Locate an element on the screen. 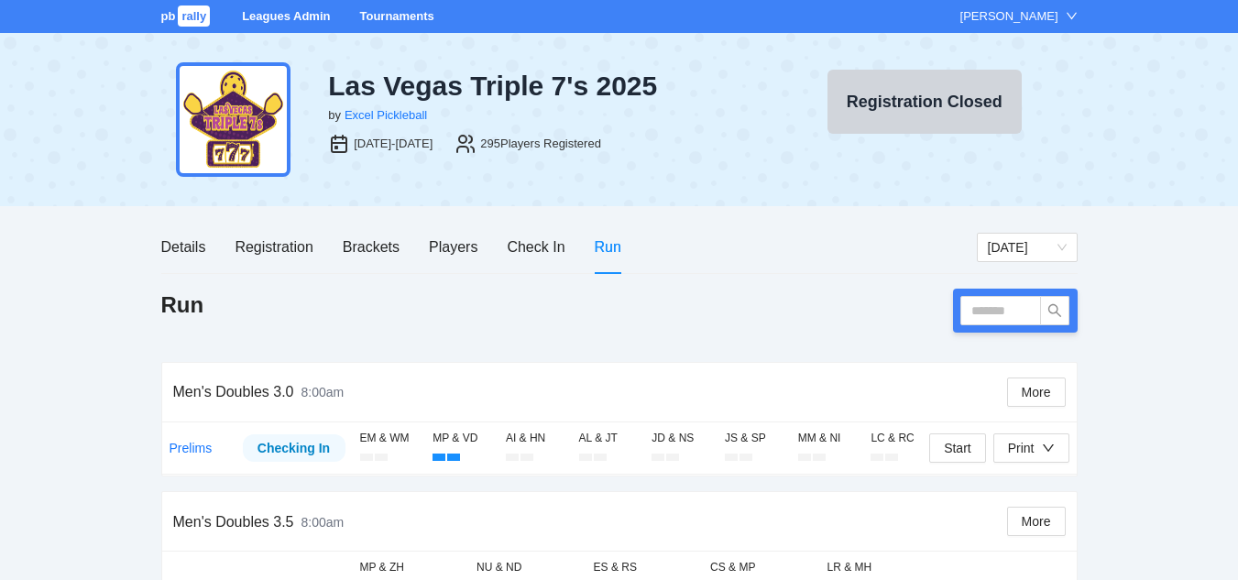 This screenshot has height=580, width=1238. button: Registration Closed is located at coordinates (925, 102).